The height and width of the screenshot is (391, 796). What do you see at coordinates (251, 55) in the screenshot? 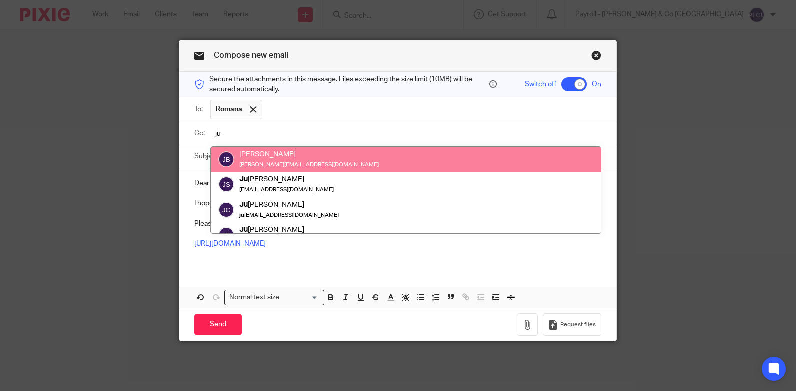
I see `span: Compose new email` at bounding box center [251, 55].